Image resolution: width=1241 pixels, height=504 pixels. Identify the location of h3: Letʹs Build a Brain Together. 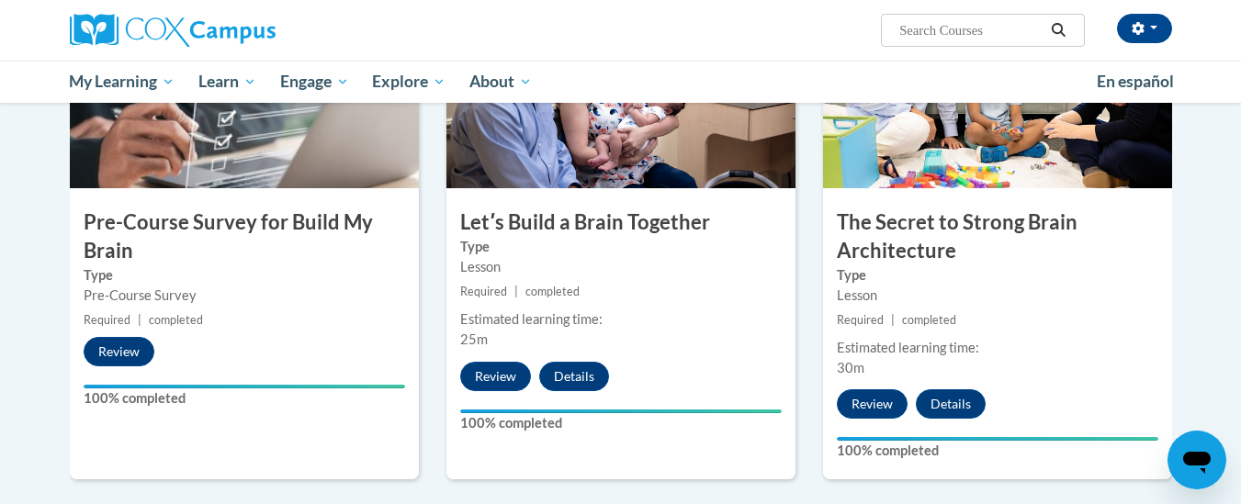
(621, 222).